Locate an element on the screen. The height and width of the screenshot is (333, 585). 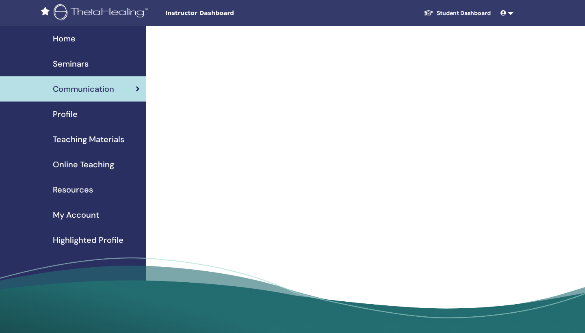
span: Home is located at coordinates (64, 39).